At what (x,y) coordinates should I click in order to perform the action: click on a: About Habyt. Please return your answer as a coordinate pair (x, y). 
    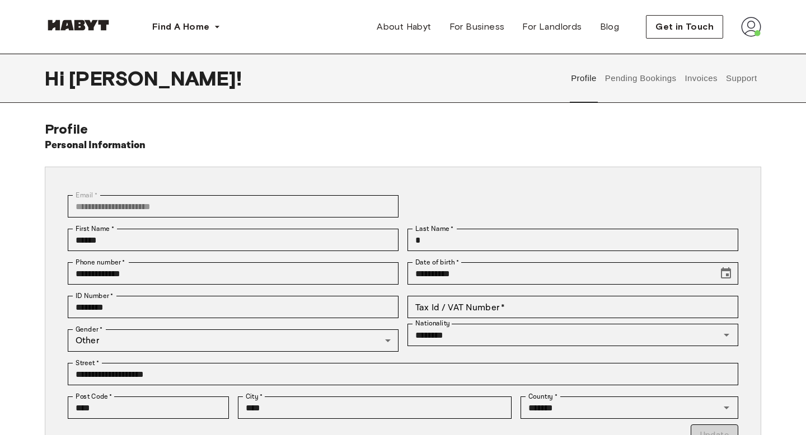
    Looking at the image, I should click on (403, 27).